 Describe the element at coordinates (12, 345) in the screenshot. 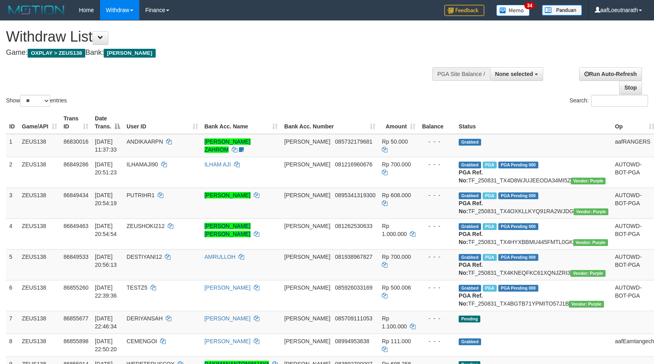

I see `td: 8` at that location.